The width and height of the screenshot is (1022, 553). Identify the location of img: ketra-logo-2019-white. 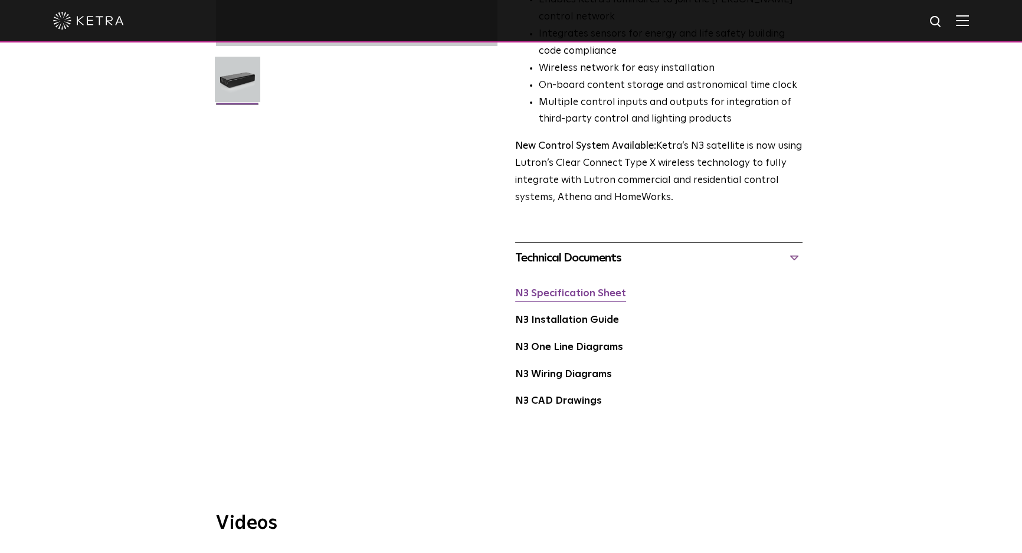
(88, 21).